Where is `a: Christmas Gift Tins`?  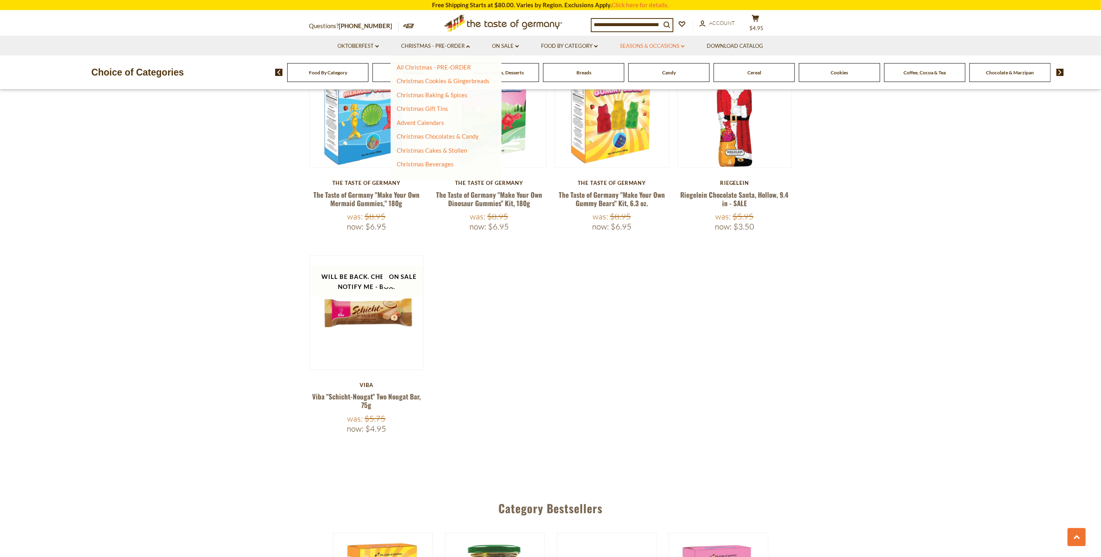 a: Christmas Gift Tins is located at coordinates (422, 109).